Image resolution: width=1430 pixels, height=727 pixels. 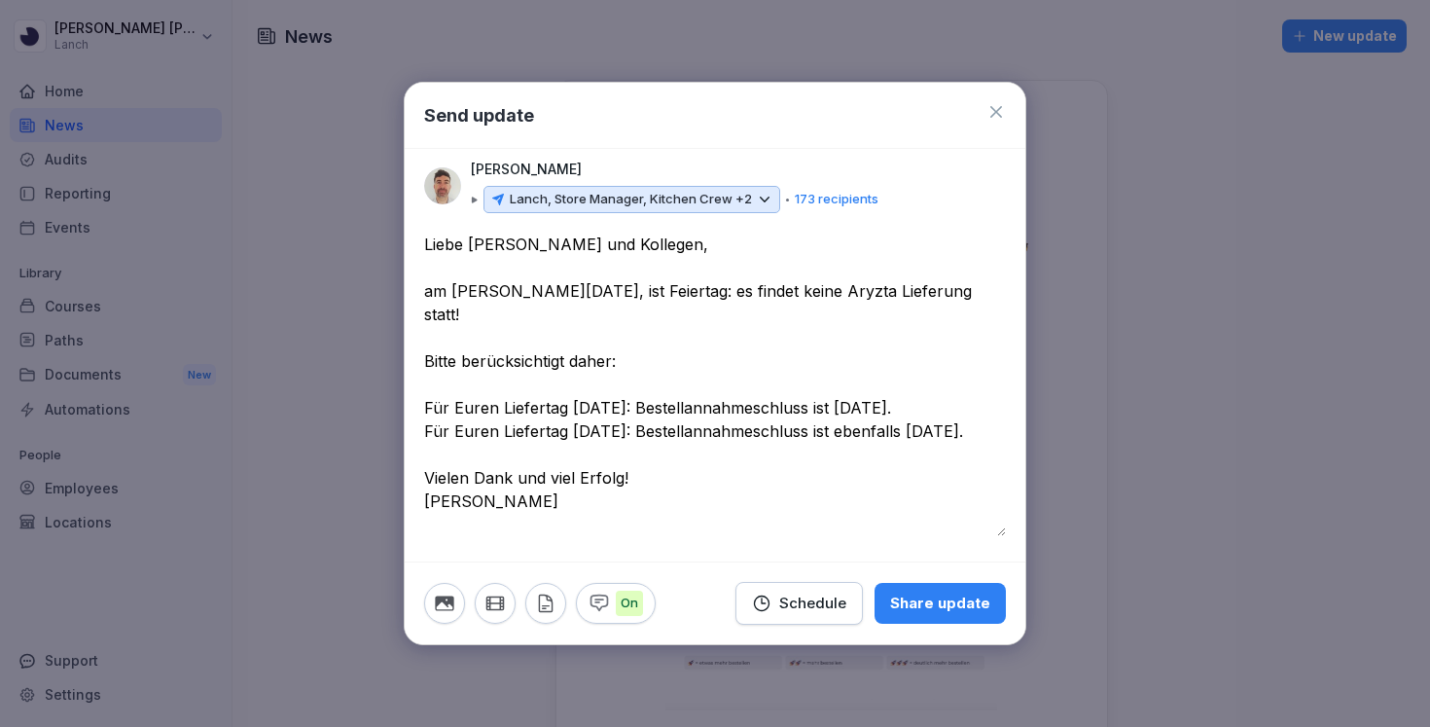 What do you see at coordinates (837, 199) in the screenshot?
I see `p: 173 recipients` at bounding box center [837, 199].